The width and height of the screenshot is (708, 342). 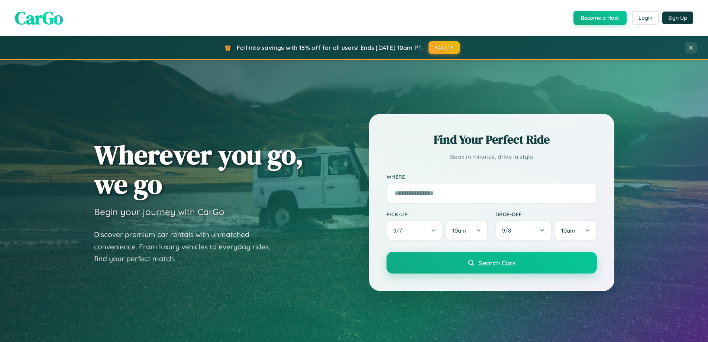 What do you see at coordinates (492, 139) in the screenshot?
I see `h2: Find Your Perfect Ride` at bounding box center [492, 139].